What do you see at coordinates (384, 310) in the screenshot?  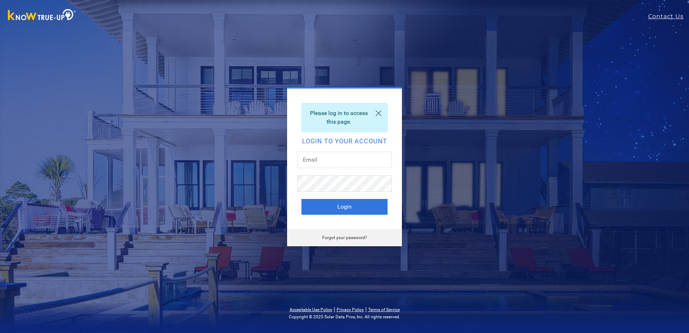 I see `a: Terms of Service` at bounding box center [384, 310].